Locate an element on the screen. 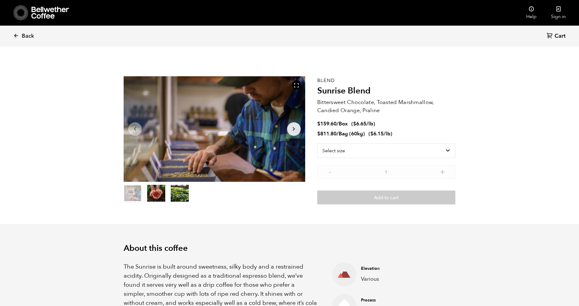 This screenshot has height=306, width=579. a: Cart is located at coordinates (557, 36).